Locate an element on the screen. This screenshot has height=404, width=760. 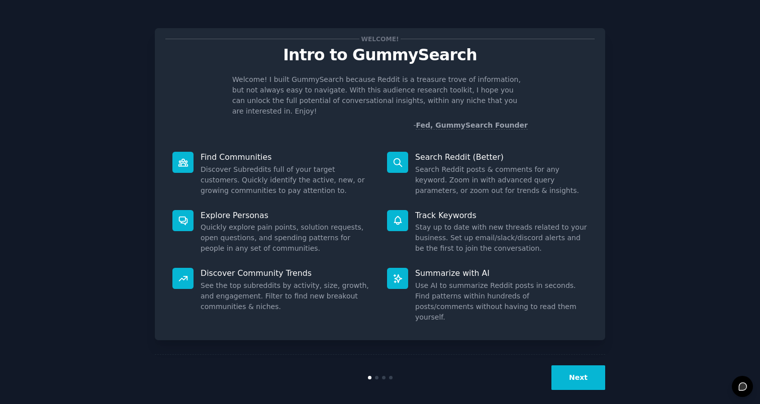
dd: See the top subreddits by activity, size, growth, and engagement. Filter to find new breakout com... is located at coordinates (286, 296).